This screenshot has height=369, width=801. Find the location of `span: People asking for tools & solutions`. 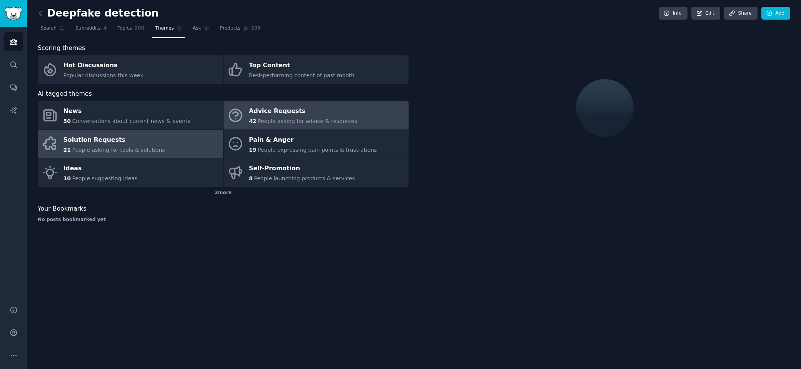

span: People asking for tools & solutions is located at coordinates (118, 150).